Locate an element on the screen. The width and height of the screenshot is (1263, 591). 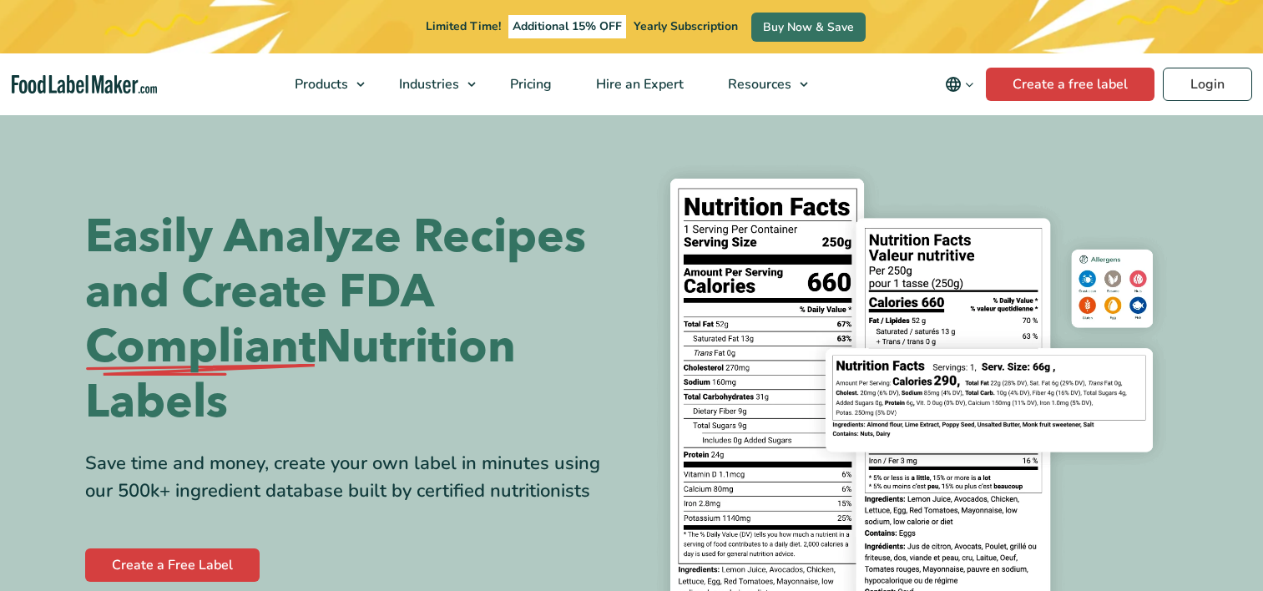
span: Additional 15% OFF is located at coordinates (567, 27).